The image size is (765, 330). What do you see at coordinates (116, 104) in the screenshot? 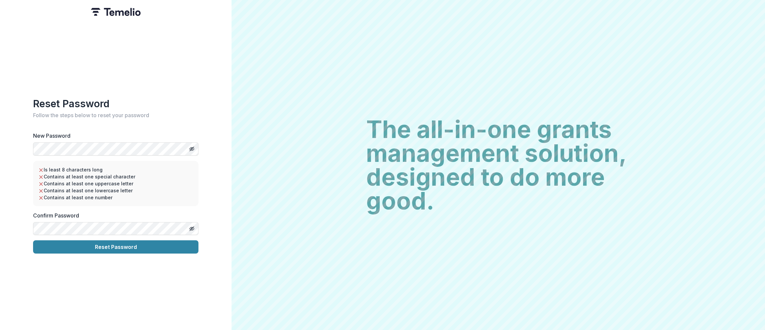
I see `h1: Reset Password` at bounding box center [116, 104].